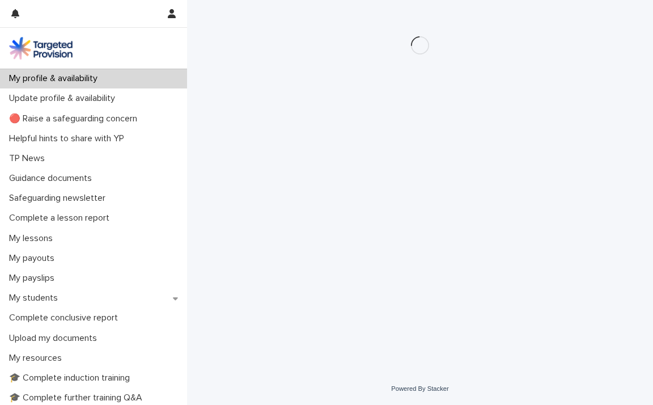 The height and width of the screenshot is (405, 653). I want to click on p: Complete a lesson report, so click(61, 218).